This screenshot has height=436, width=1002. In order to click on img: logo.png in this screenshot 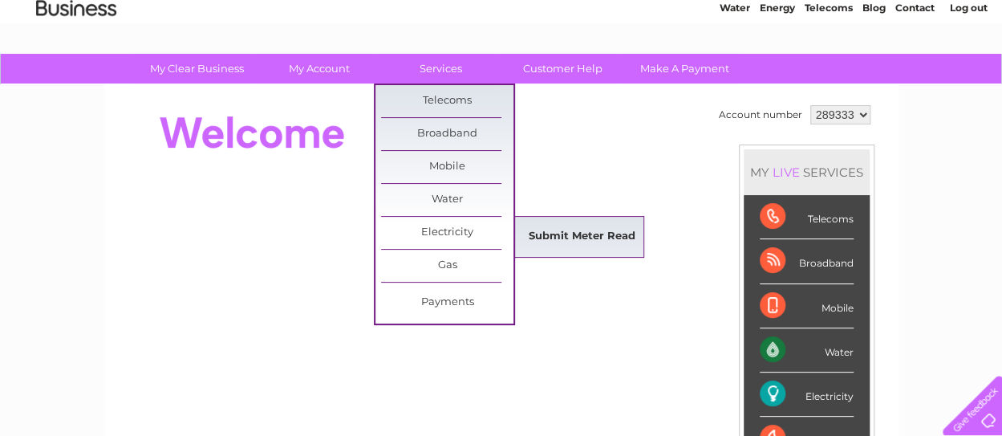, I will do `click(76, 66)`.